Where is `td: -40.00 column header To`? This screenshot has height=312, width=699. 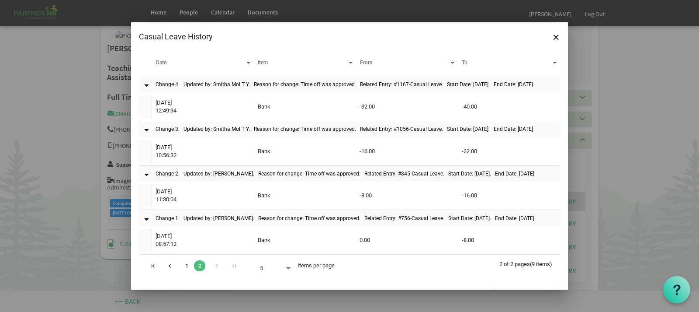 td: -40.00 column header To is located at coordinates (510, 107).